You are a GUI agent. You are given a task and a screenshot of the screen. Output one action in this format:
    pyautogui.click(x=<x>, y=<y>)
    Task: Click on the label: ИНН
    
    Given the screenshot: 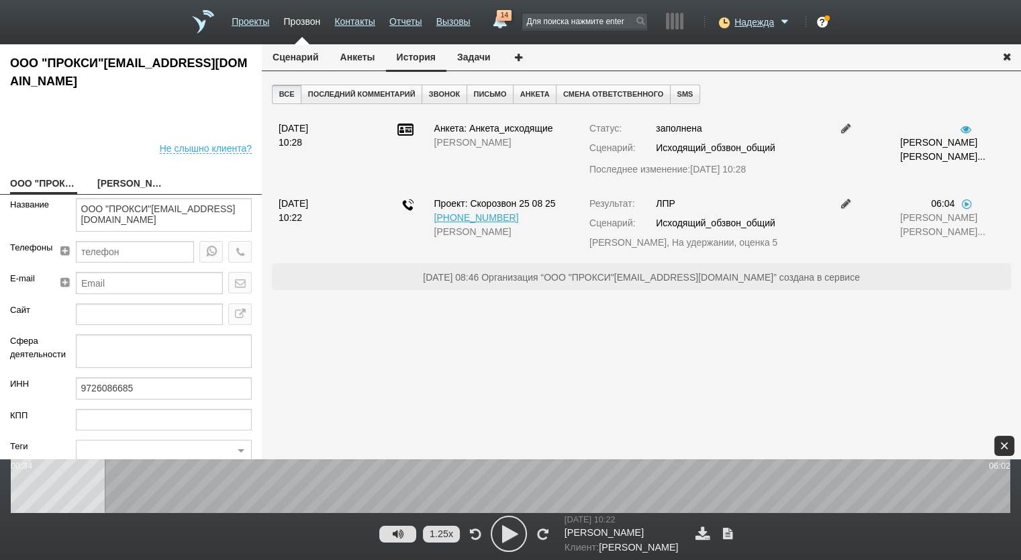 What is the action you would take?
    pyautogui.click(x=33, y=384)
    